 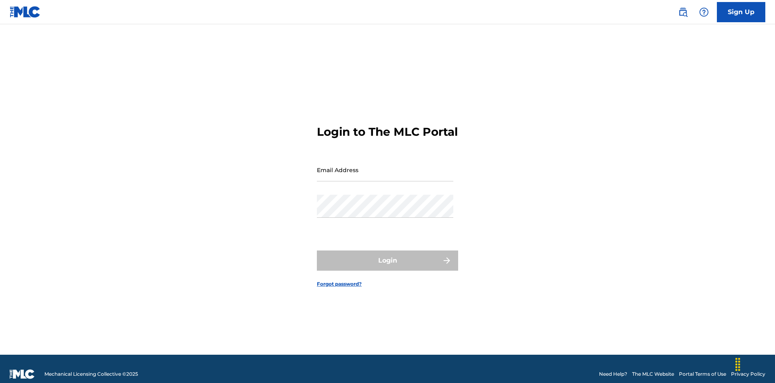 What do you see at coordinates (683, 12) in the screenshot?
I see `a: Public Search` at bounding box center [683, 12].